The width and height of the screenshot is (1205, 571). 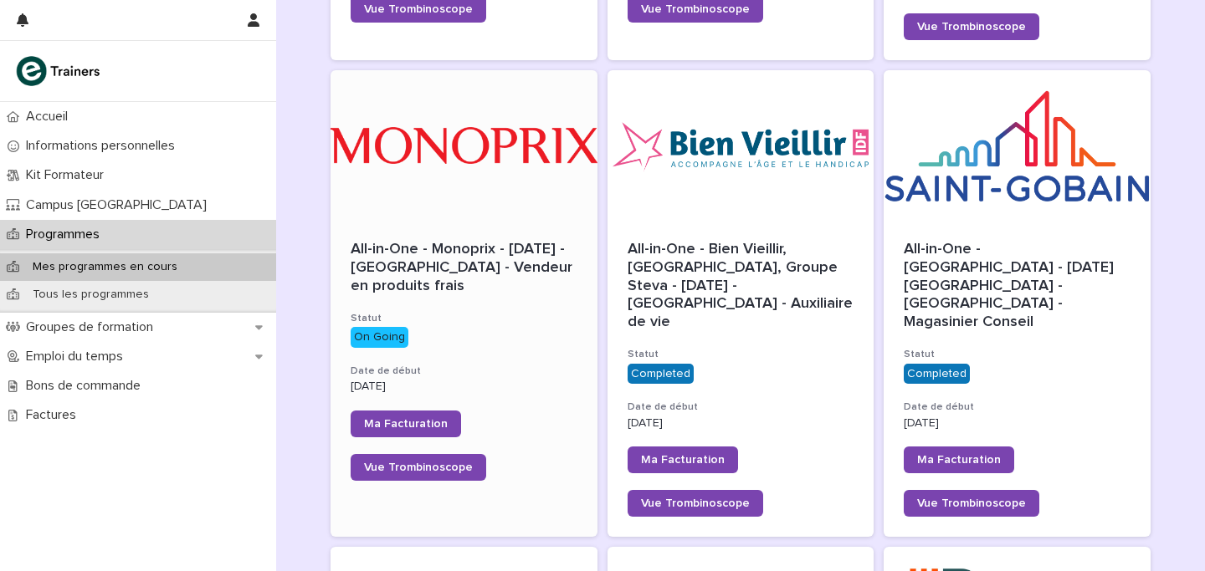 I want to click on p: Accueil, so click(x=50, y=116).